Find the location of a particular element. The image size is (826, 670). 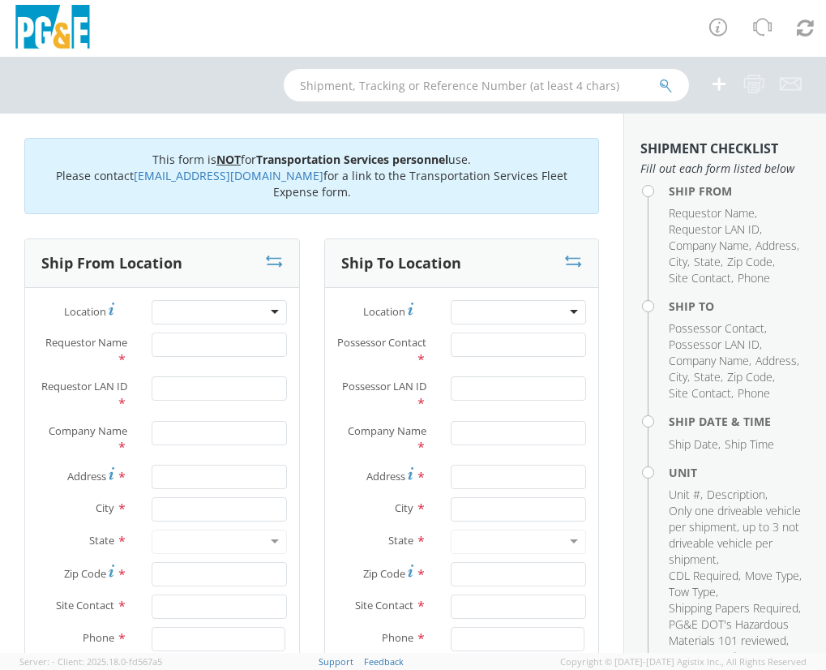

b: Transportation Services personnel is located at coordinates (352, 159).